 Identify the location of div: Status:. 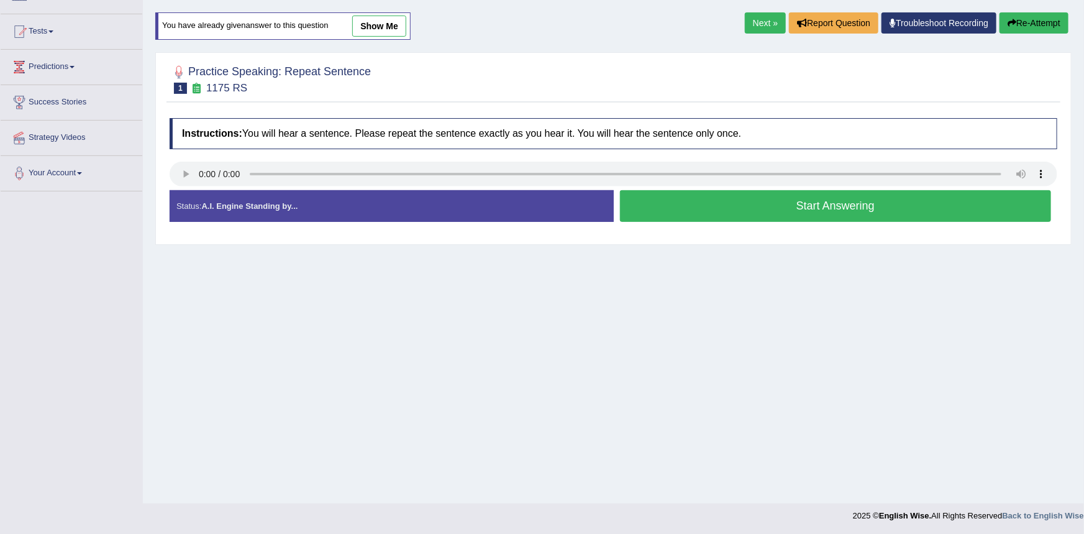
(392, 206).